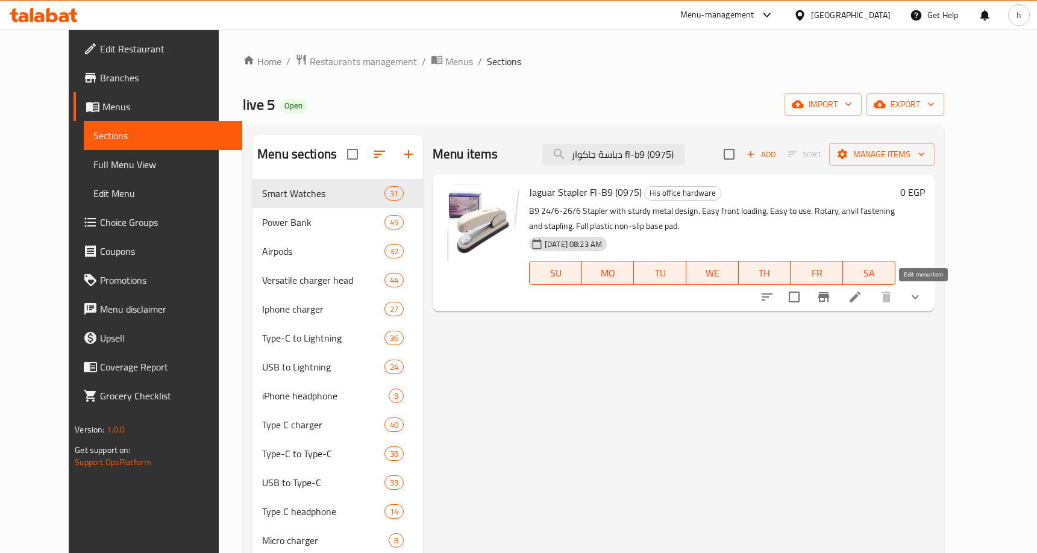  Describe the element at coordinates (163, 193) in the screenshot. I see `a: Edit Menu` at that location.